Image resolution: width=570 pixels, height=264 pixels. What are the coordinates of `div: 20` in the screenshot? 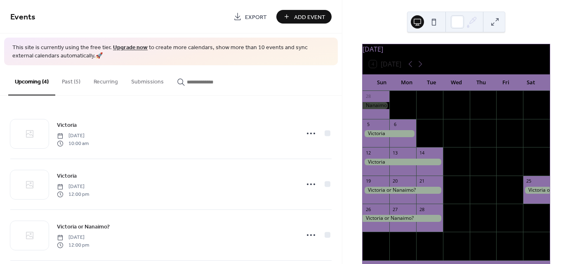 It's located at (395, 181).